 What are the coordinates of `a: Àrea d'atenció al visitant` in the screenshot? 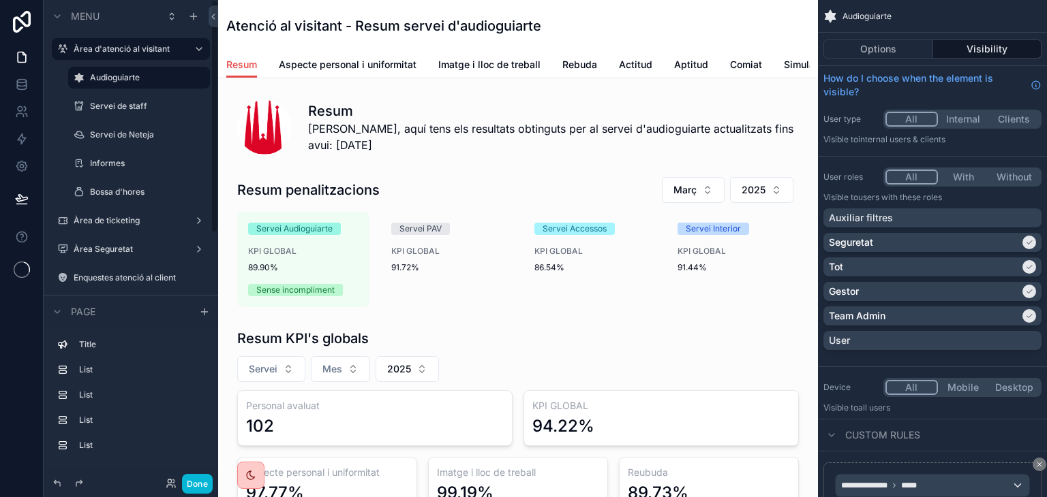 It's located at (128, 49).